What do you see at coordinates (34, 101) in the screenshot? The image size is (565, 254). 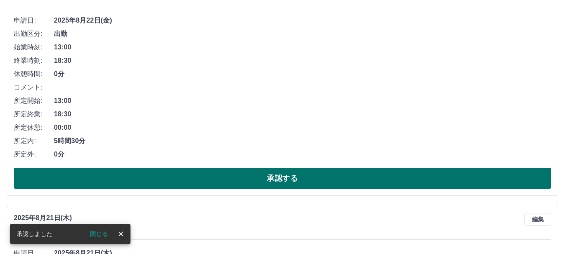 I see `span: 所定開始:` at bounding box center [34, 101].